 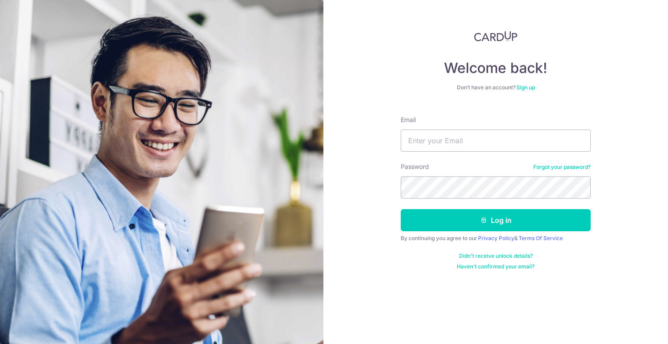 I want to click on h4: Welcome back!, so click(x=496, y=68).